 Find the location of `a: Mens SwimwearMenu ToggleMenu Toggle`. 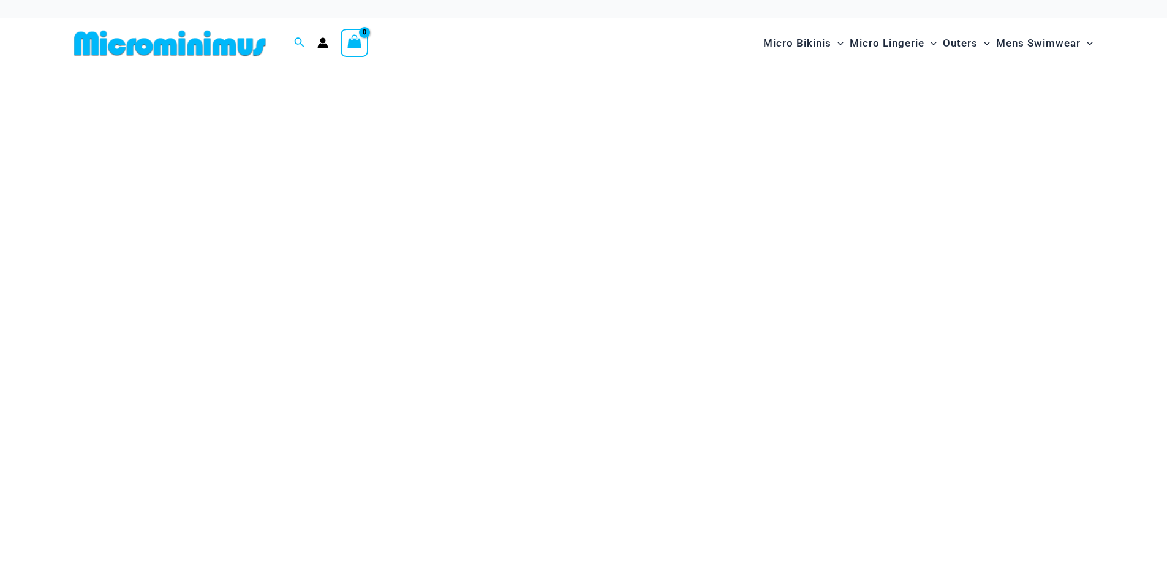

a: Mens SwimwearMenu ToggleMenu Toggle is located at coordinates (1045, 43).